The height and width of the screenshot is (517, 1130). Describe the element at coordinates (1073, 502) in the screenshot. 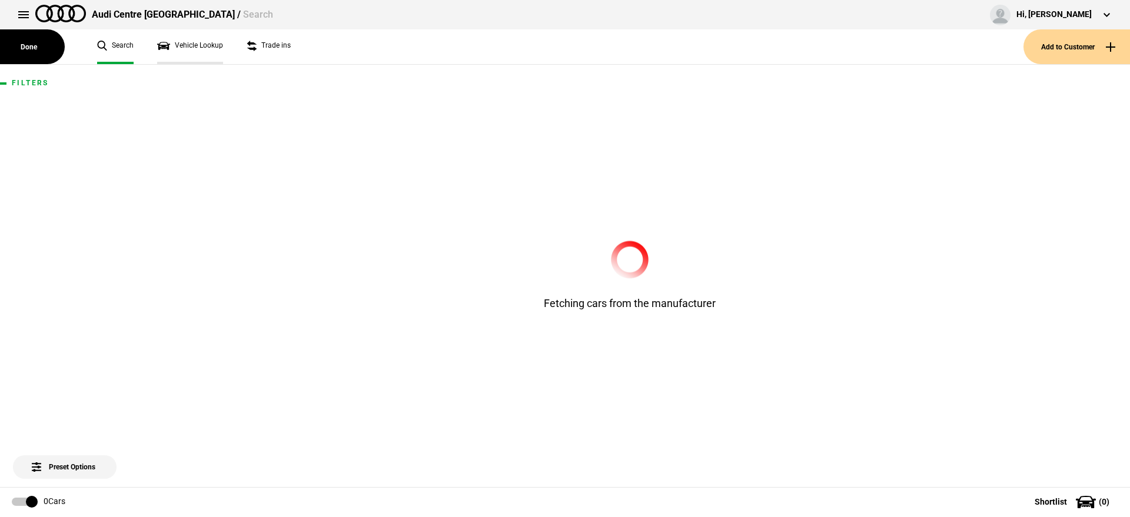

I see `button: Shortlist(0)` at that location.